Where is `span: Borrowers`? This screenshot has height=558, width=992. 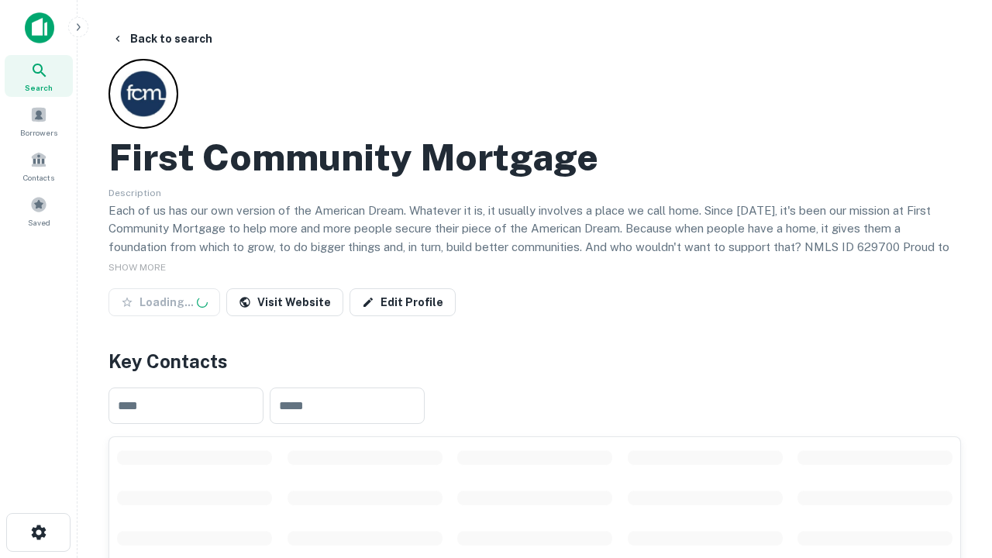 span: Borrowers is located at coordinates (39, 133).